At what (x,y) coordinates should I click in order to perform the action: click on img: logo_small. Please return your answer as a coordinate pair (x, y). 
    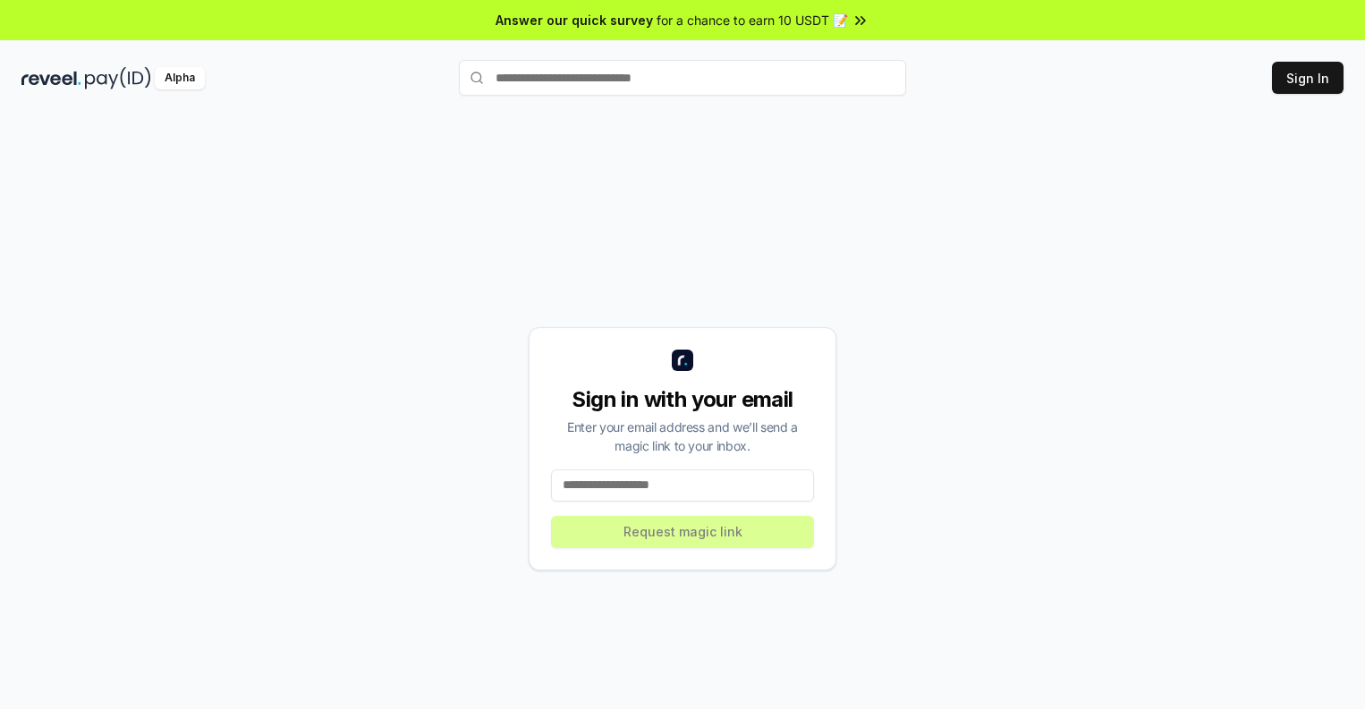
    Looking at the image, I should click on (683, 360).